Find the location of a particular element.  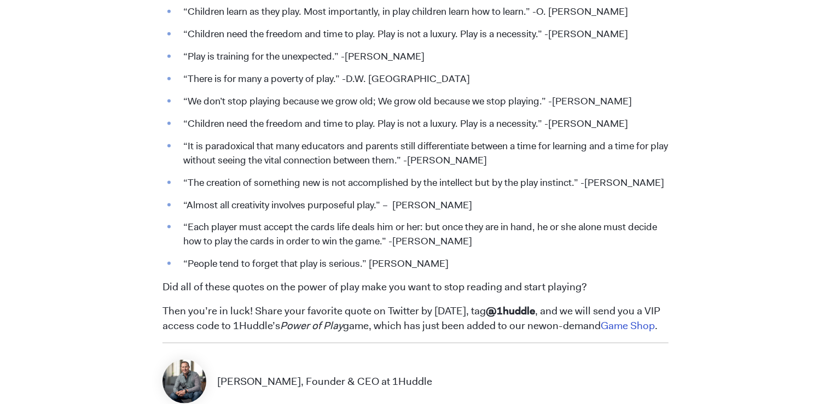

li: “Each player must accept the cards life deals him or her: but once they are in hand, he or she al... is located at coordinates (423, 235).